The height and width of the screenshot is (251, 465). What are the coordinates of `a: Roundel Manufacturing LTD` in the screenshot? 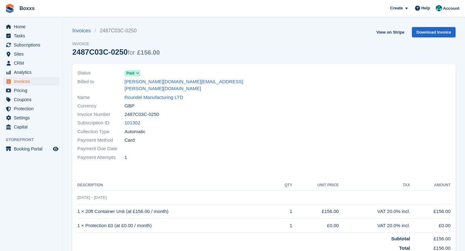 It's located at (154, 97).